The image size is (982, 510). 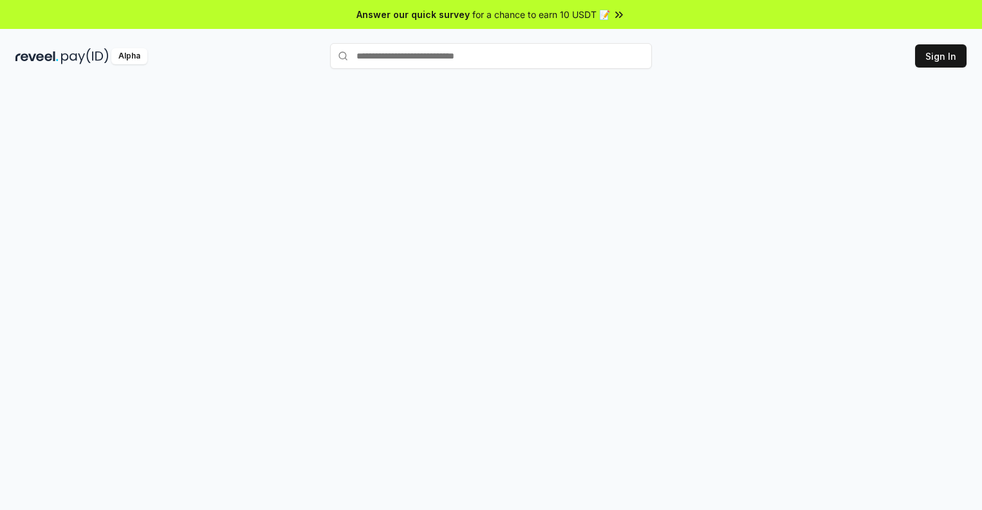 I want to click on span: for a chance to earn 10 USDT 📝, so click(x=541, y=14).